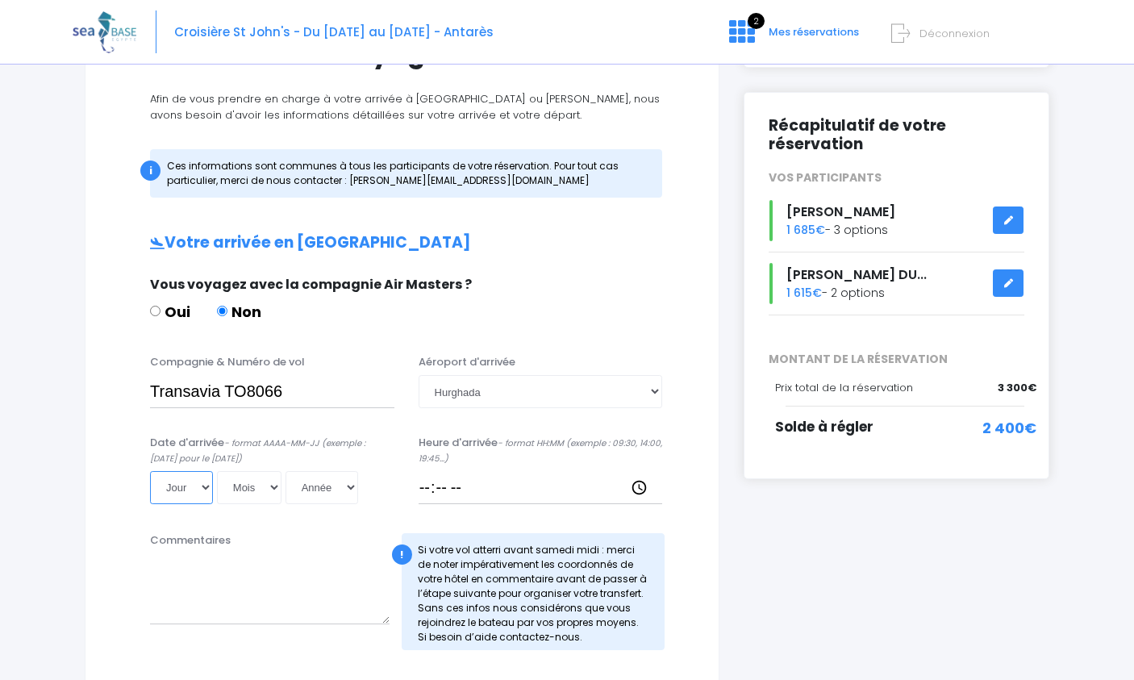  I want to click on div: Ces informations sont communes à tous les participants de votre réservation. Pour tout cas partic..., so click(406, 173).